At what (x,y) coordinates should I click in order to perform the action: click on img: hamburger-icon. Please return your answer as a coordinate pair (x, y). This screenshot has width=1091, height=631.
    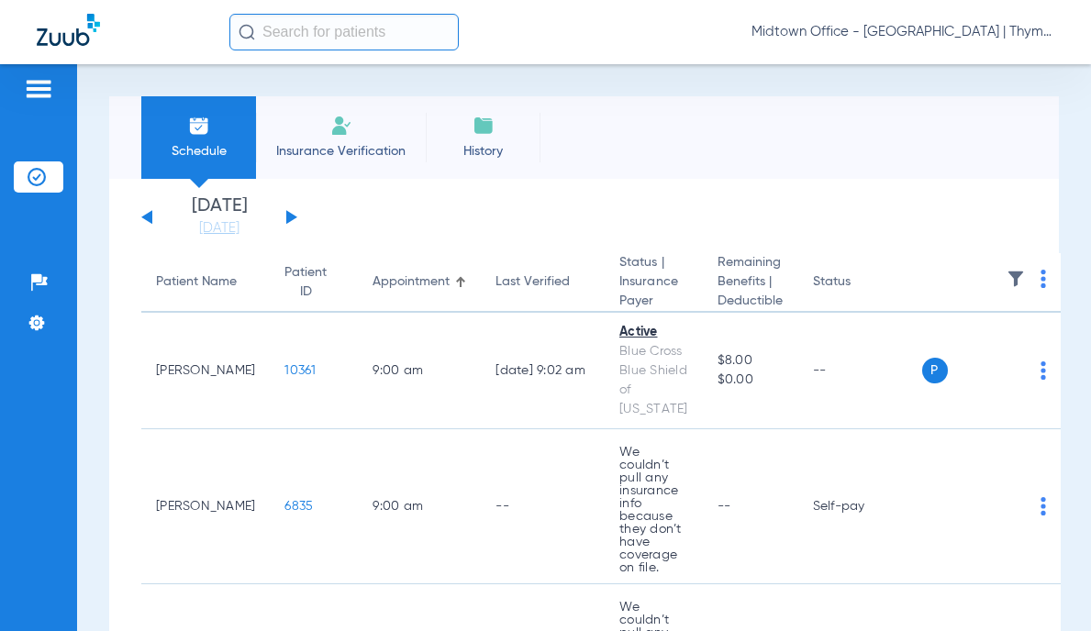
    Looking at the image, I should click on (39, 89).